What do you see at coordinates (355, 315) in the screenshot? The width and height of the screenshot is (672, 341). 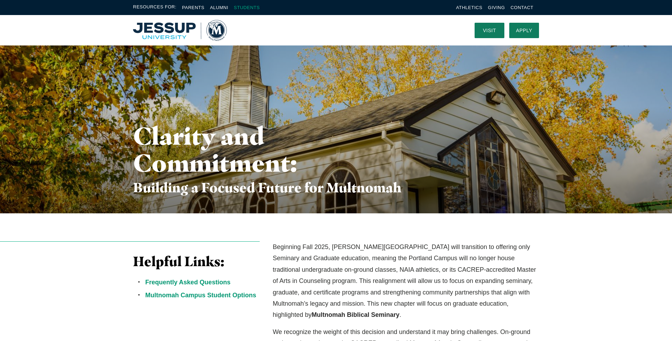 I see `strong: Multnomah Biblical Seminary` at bounding box center [355, 315].